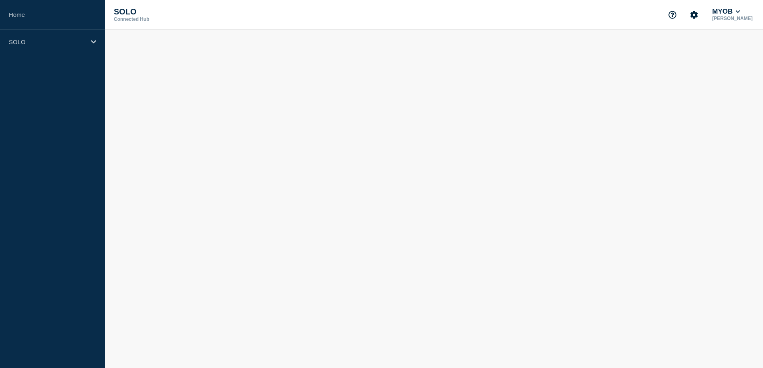 This screenshot has width=763, height=368. What do you see at coordinates (673, 15) in the screenshot?
I see `button: Support` at bounding box center [673, 15].